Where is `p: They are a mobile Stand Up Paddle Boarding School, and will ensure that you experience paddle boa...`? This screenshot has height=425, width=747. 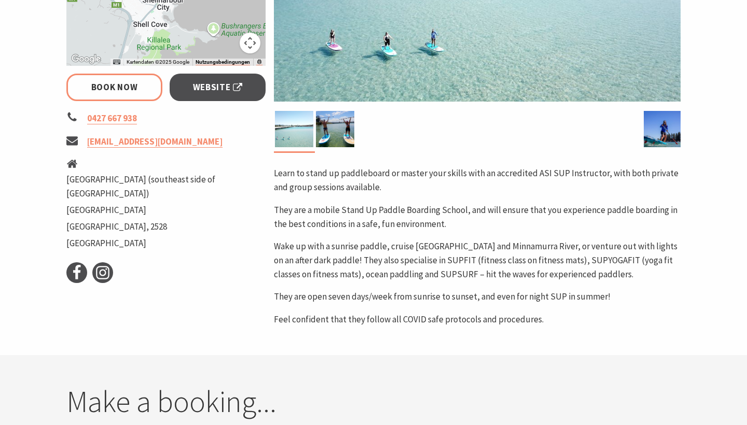
p: They are a mobile Stand Up Paddle Boarding School, and will ensure that you experience paddle boa... is located at coordinates (477, 217).